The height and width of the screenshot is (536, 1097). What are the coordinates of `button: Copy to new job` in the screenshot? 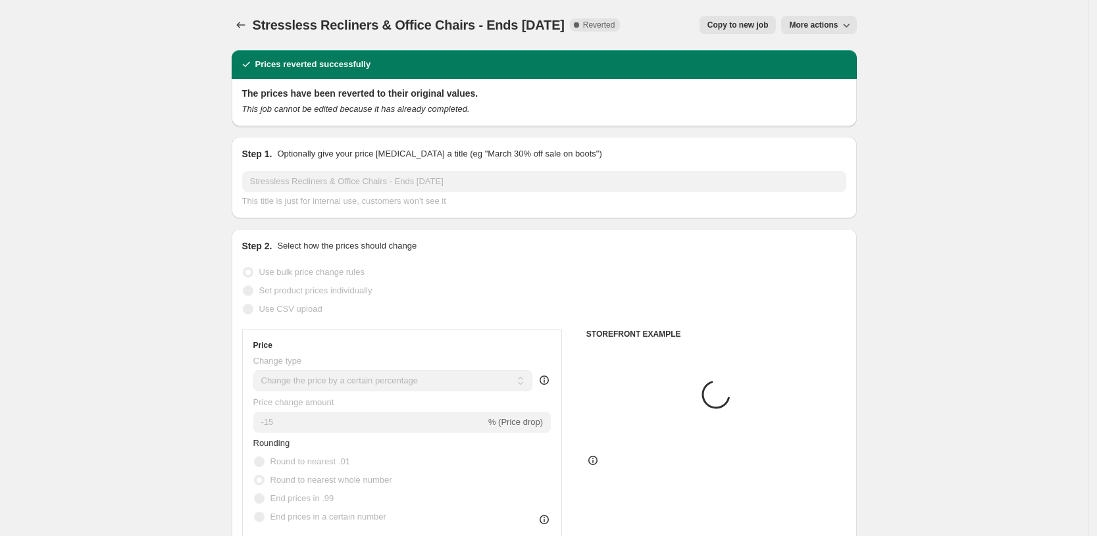 It's located at (738, 25).